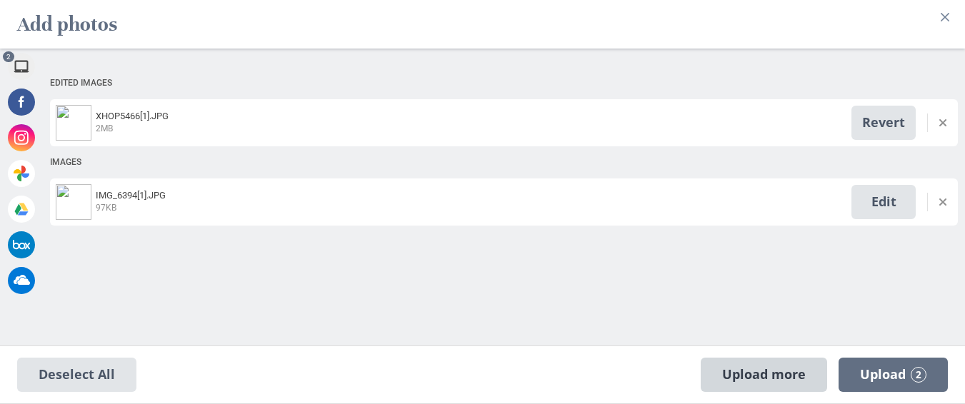  Describe the element at coordinates (74, 202) in the screenshot. I see `img: 37001736-06a1-4b14-bbf5-96c7d3d4821b` at that location.